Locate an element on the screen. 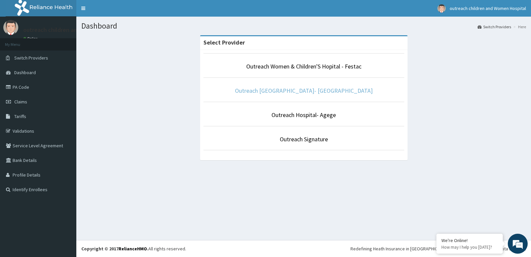  h1: Dashboard is located at coordinates (304, 26).